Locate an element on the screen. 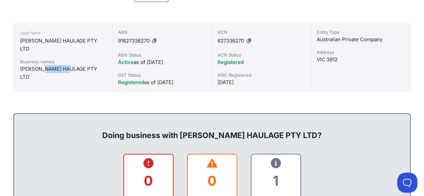 The height and width of the screenshot is (196, 424). div: Australian Private Company is located at coordinates (361, 40).